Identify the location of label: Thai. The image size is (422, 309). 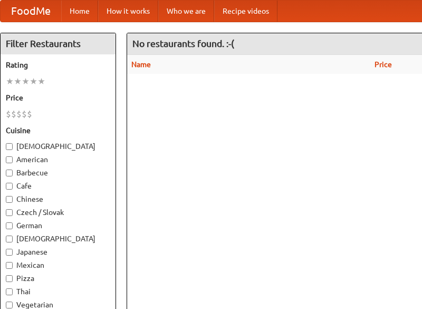
(58, 291).